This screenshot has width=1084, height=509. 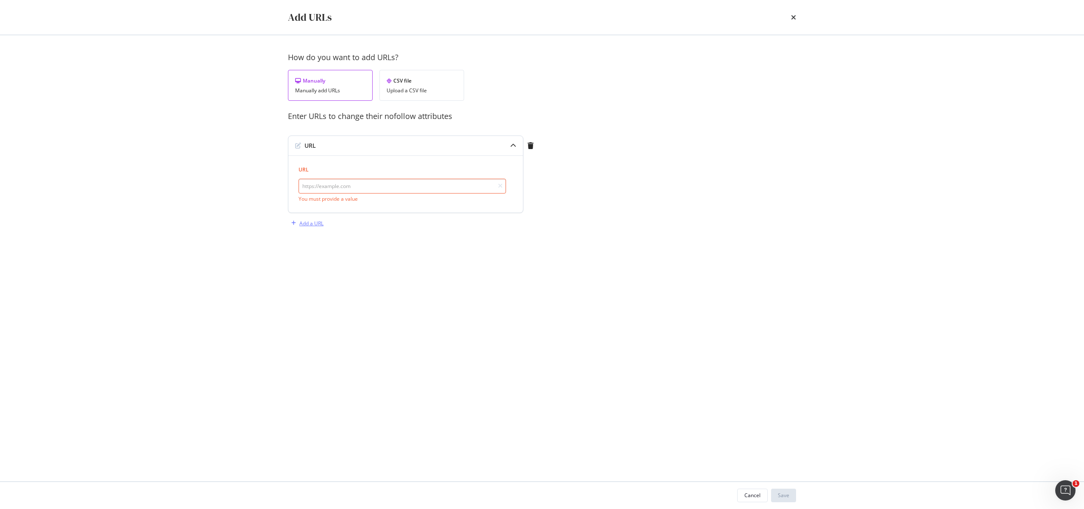 What do you see at coordinates (1076, 483) in the screenshot?
I see `span: 1` at bounding box center [1076, 483].